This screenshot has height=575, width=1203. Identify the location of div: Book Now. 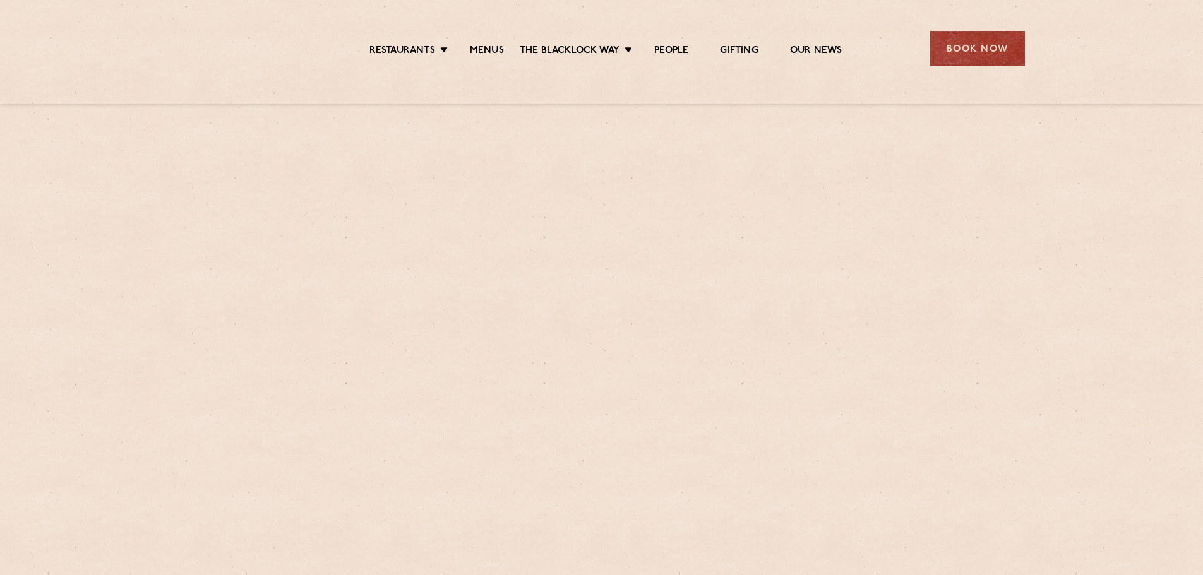
(978, 48).